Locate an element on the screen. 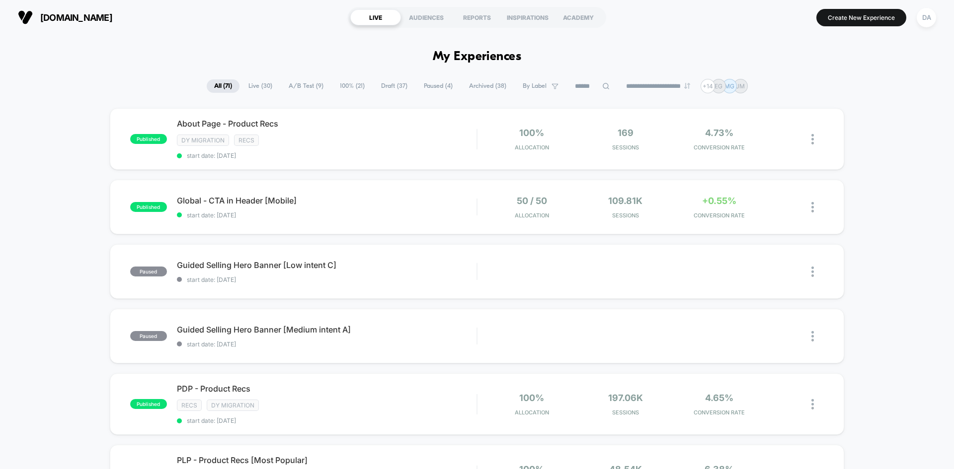 Image resolution: width=954 pixels, height=469 pixels. span: PLP - Product Recs [Most Popular] is located at coordinates (326, 460).